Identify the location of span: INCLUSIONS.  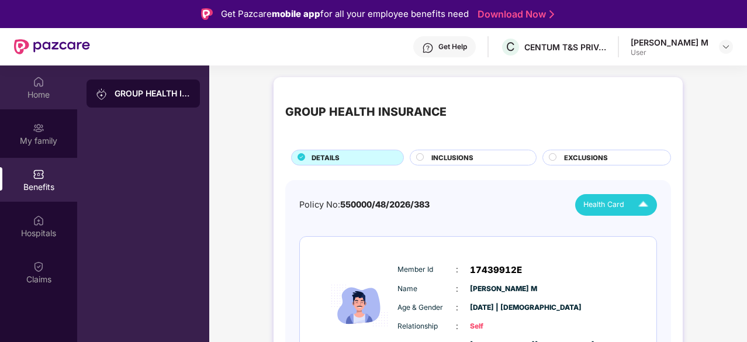
(452, 158).